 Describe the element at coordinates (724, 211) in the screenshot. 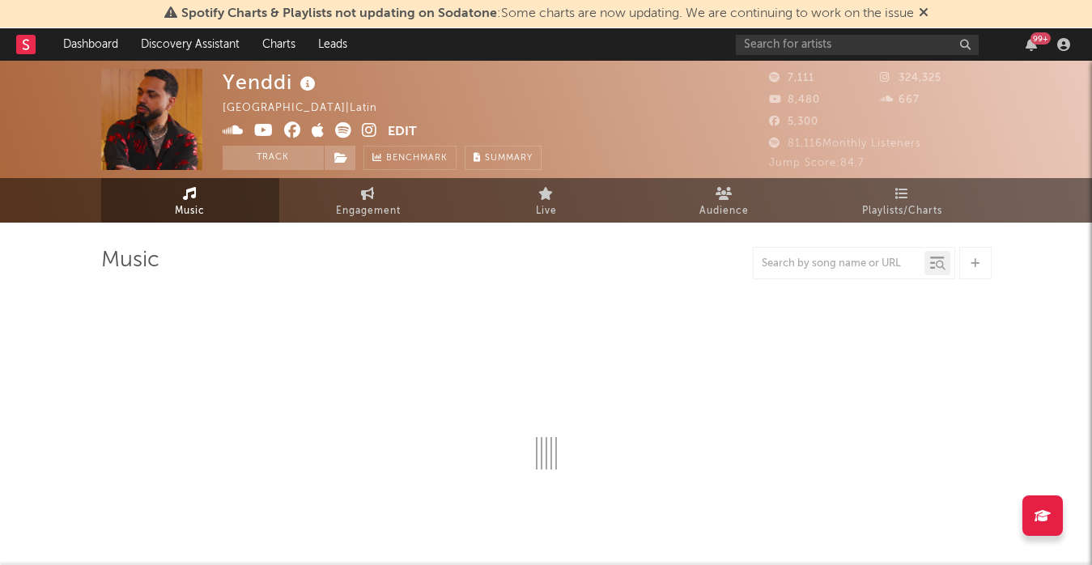

I see `span: Audience` at that location.